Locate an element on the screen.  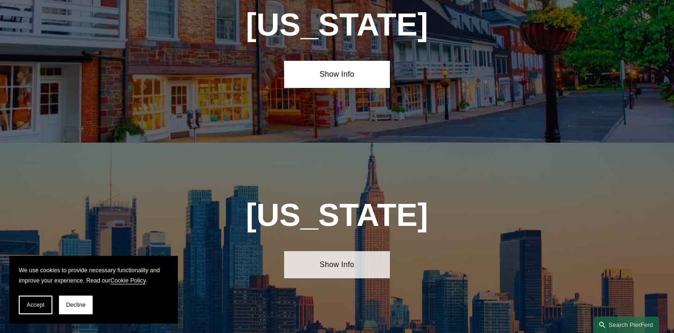
a: Cookie Policy is located at coordinates (128, 281).